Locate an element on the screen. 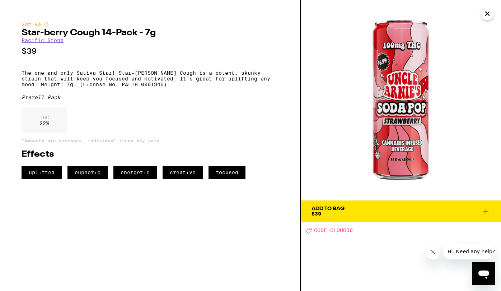 The image size is (501, 291). h2: Star-berry Cough 14-Pack - 7g is located at coordinates (150, 33).